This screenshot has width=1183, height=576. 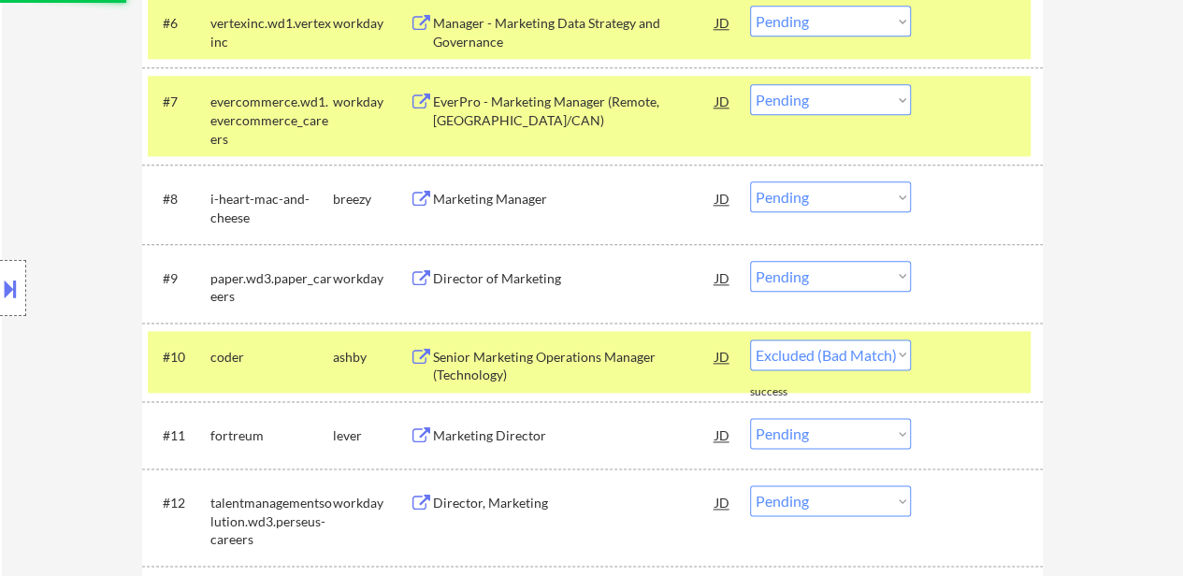 I want to click on div: Marketing Manager, so click(x=574, y=199).